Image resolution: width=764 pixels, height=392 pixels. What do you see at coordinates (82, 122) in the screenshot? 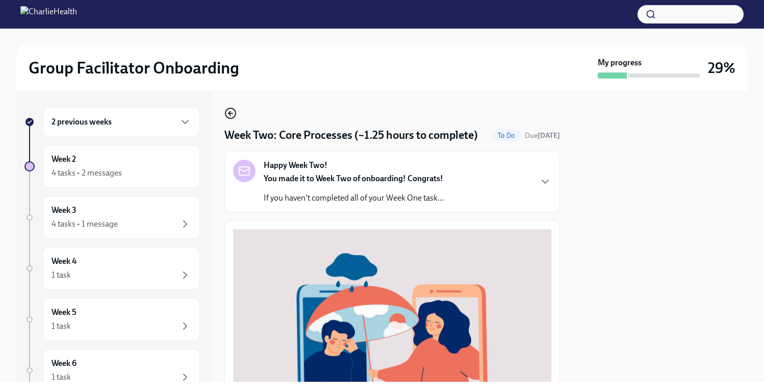
I see `h6: 2 previous weeks` at bounding box center [82, 122].